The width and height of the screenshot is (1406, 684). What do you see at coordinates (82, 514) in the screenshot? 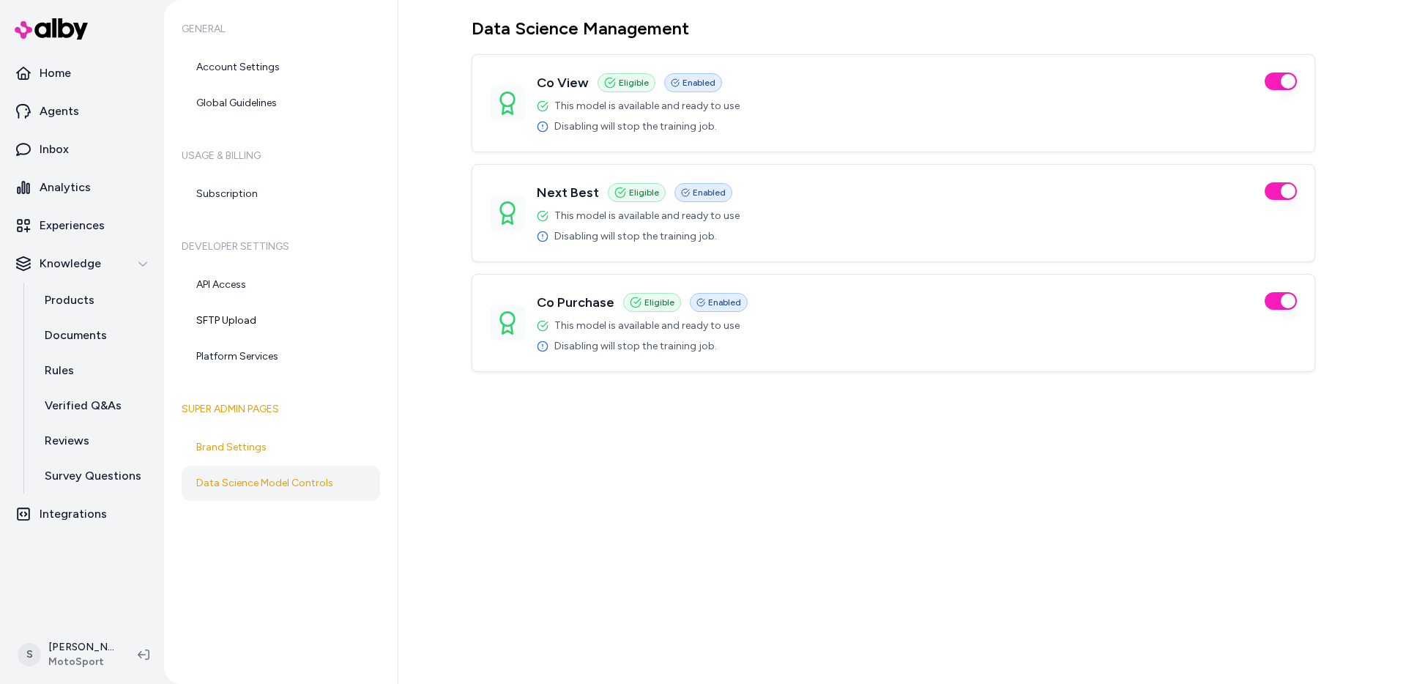
I see `a: Integrations` at bounding box center [82, 514].